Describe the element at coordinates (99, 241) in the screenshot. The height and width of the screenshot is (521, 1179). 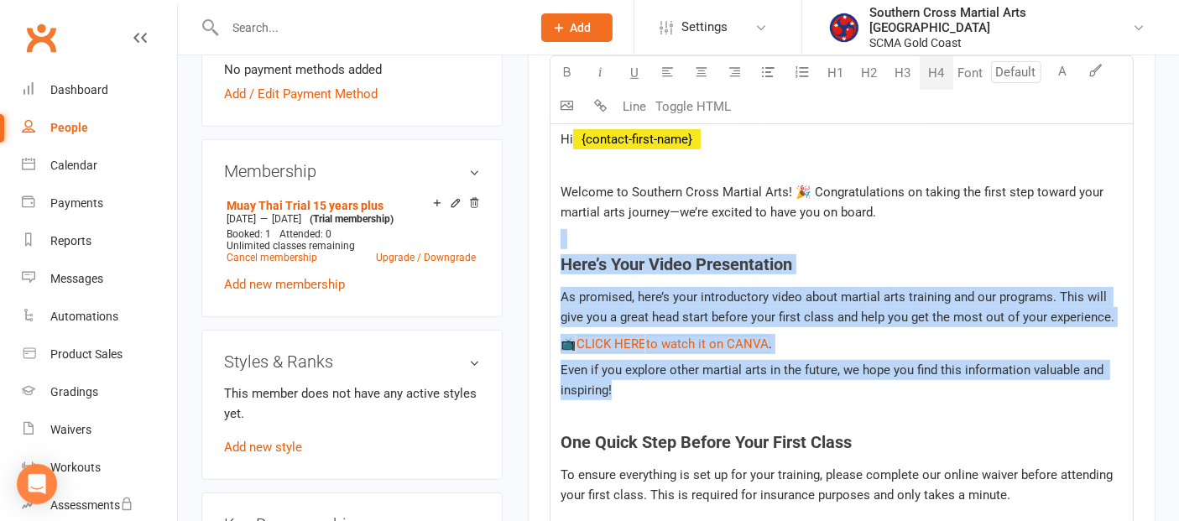
I see `a: Reports` at that location.